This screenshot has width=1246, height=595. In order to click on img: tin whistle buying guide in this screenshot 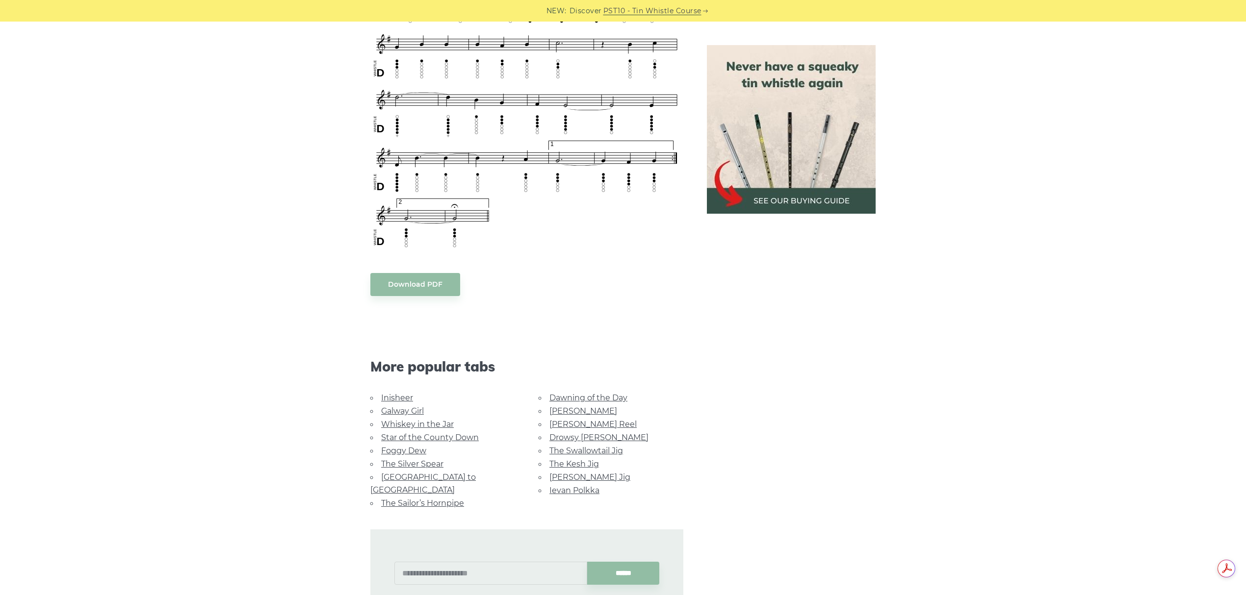, I will do `click(791, 129)`.